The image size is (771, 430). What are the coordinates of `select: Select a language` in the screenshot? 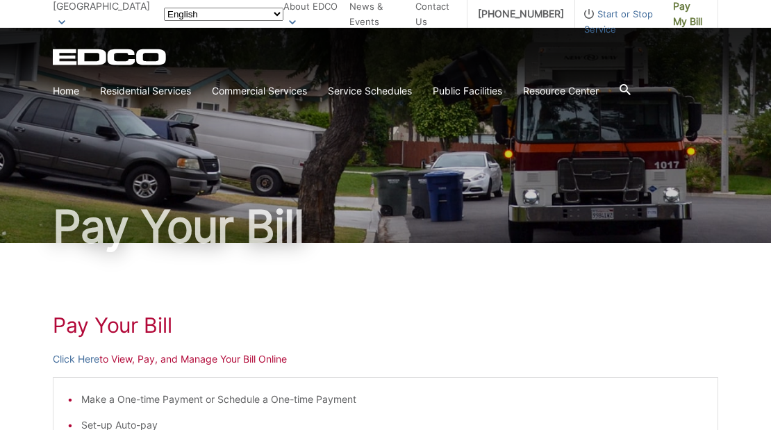 It's located at (224, 14).